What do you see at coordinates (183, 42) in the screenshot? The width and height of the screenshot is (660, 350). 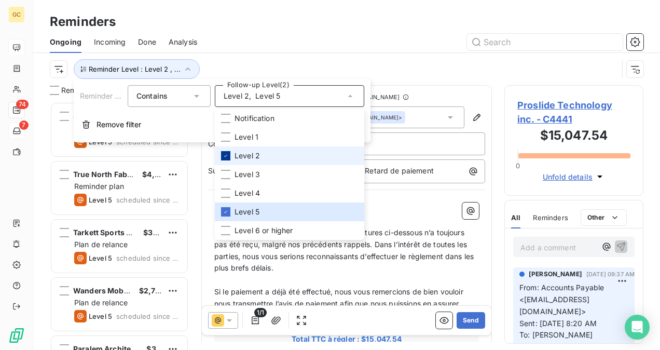 I see `span: Analysis` at bounding box center [183, 42].